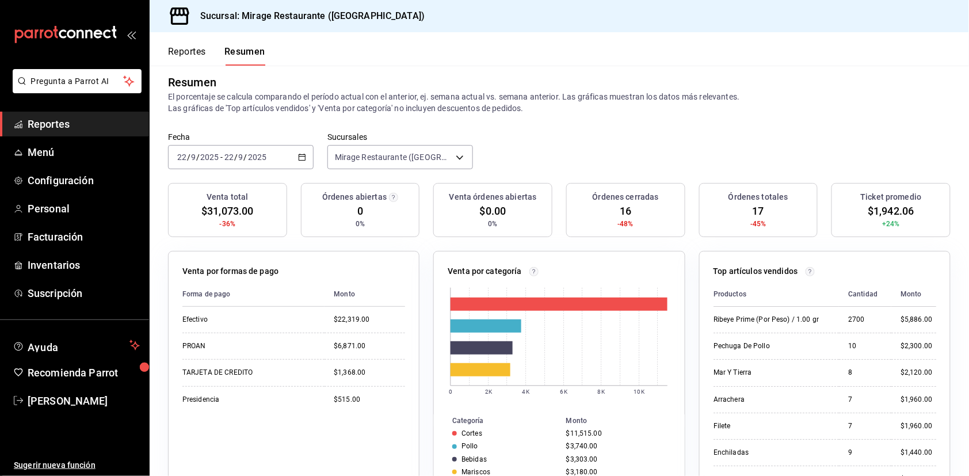 The image size is (969, 476). Describe the element at coordinates (865, 372) in the screenshot. I see `div: 8` at that location.